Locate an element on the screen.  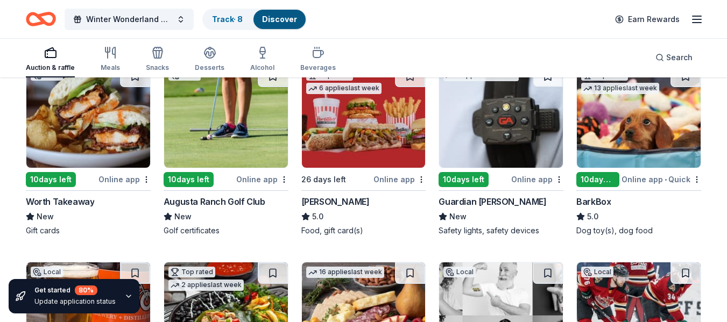
div: Snacks is located at coordinates (157, 68).